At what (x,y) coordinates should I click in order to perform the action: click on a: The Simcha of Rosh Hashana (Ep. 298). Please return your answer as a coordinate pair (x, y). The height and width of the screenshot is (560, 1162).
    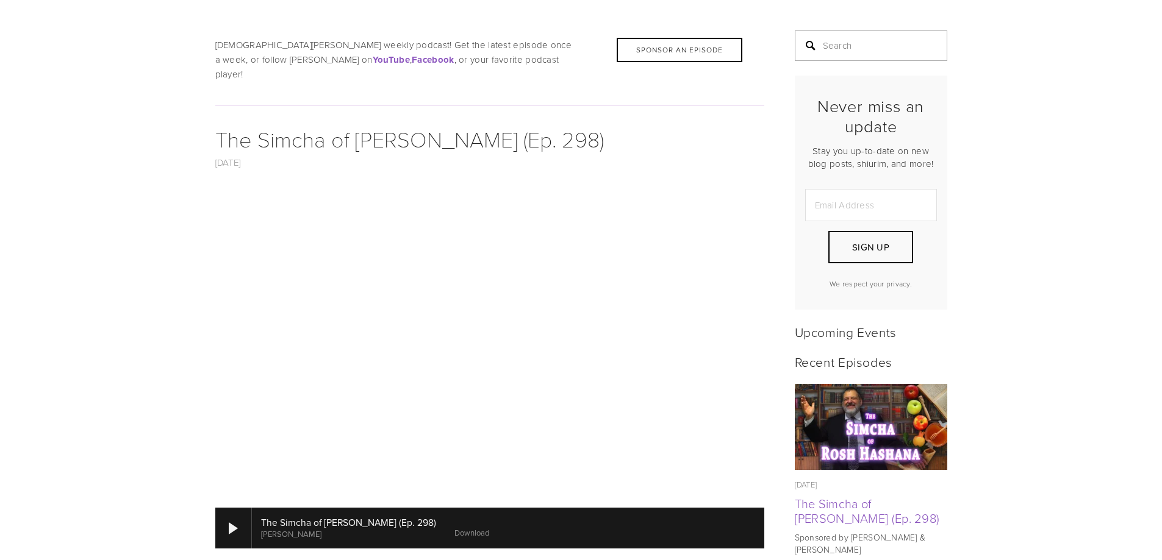
    Looking at the image, I should click on (871, 427).